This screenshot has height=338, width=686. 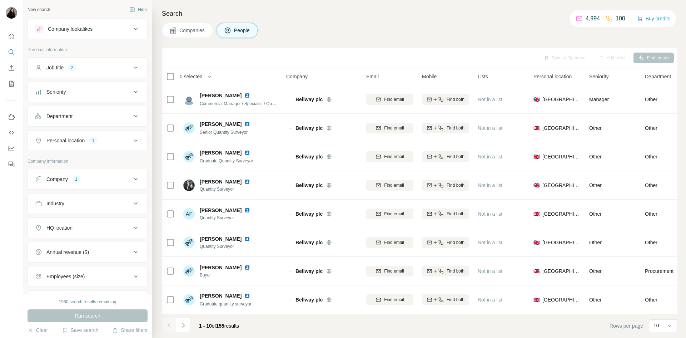 I want to click on div: Company lookalikes, so click(x=70, y=29).